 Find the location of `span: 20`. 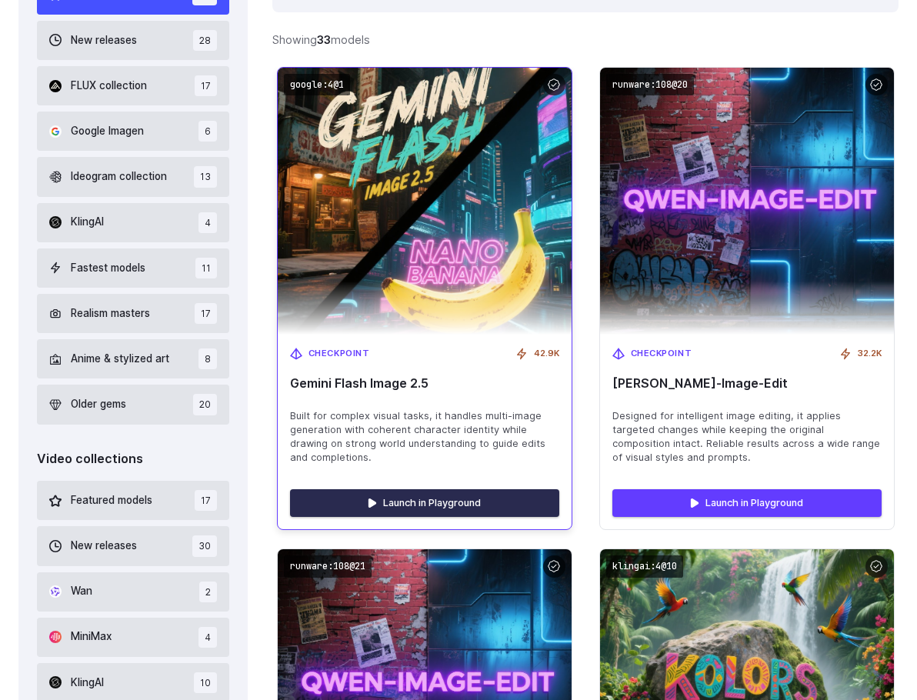

span: 20 is located at coordinates (205, 404).